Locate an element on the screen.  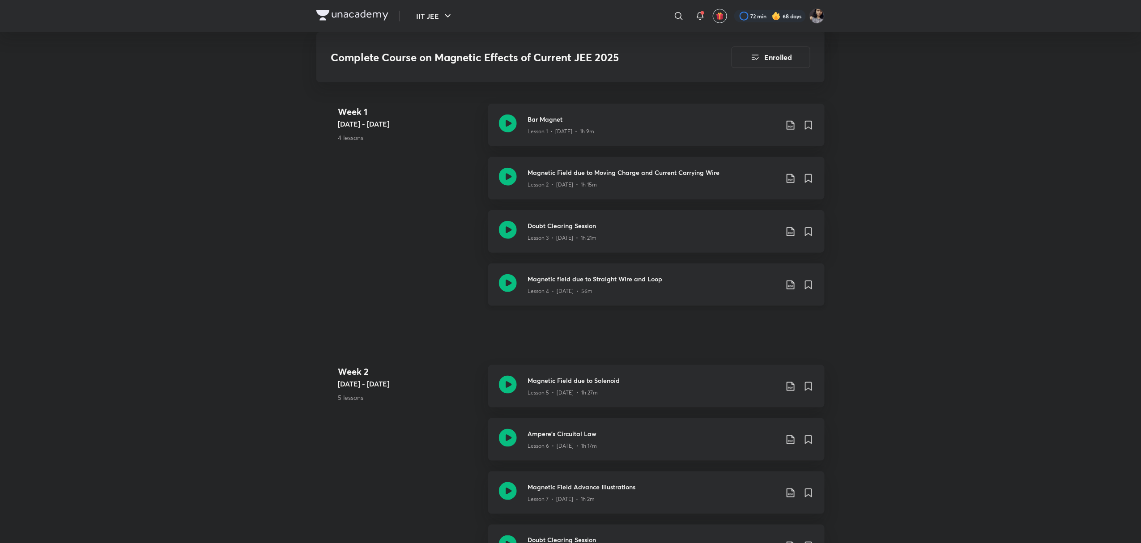
h3: Ampere's Circuital Law is located at coordinates (653, 434).